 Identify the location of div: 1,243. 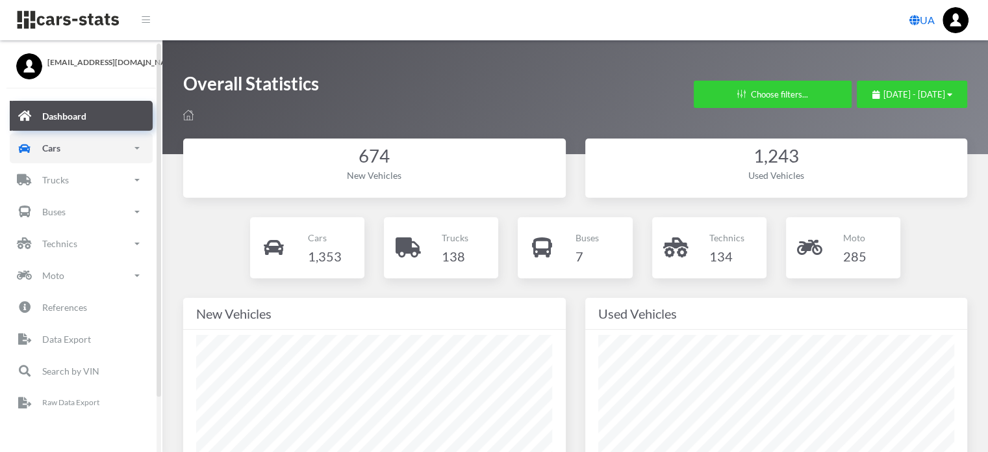
(776, 156).